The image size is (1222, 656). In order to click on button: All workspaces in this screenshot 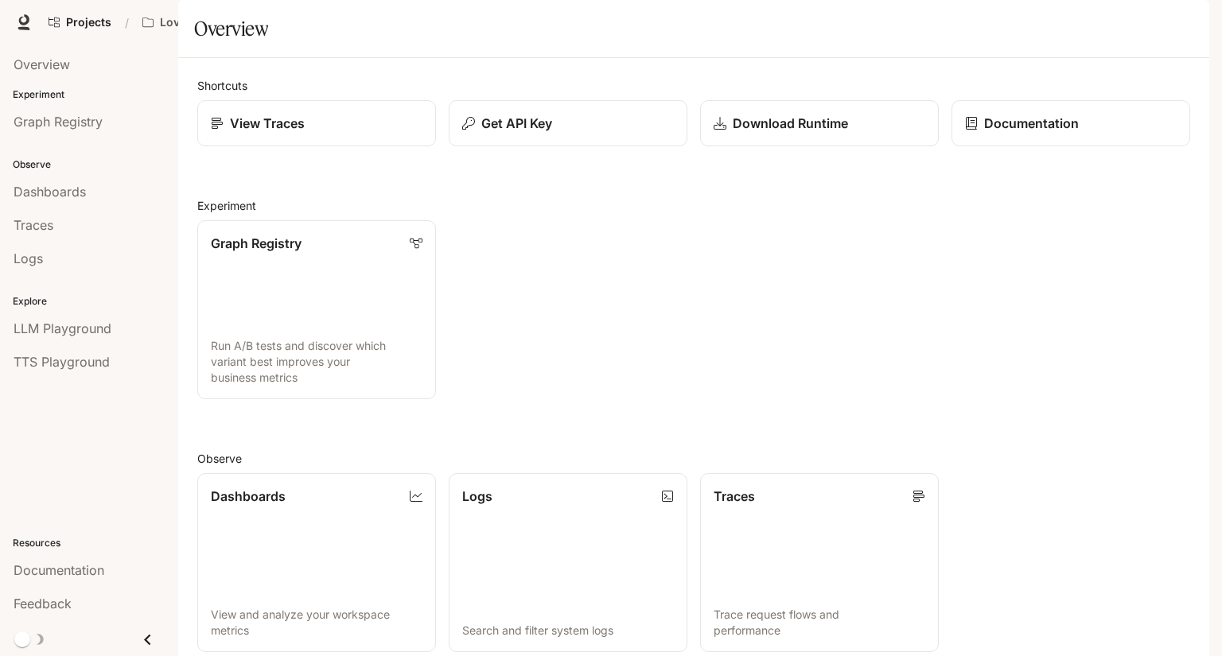, I will do `click(200, 22)`.